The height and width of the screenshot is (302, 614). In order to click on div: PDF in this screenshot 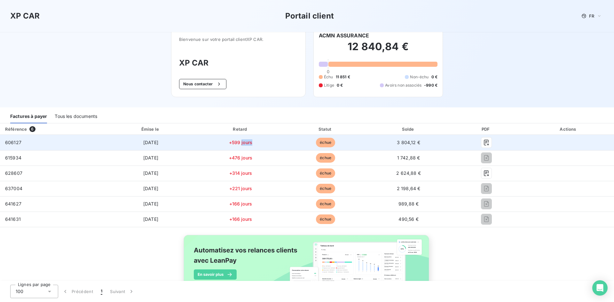, I will do `click(486, 129)`.